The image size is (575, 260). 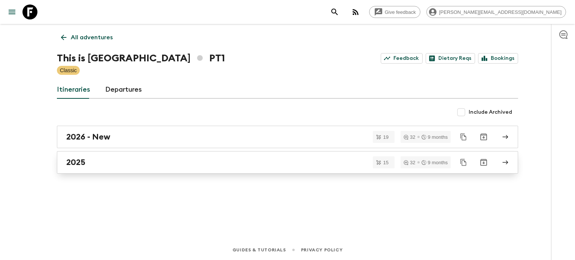 What do you see at coordinates (76, 162) in the screenshot?
I see `h2: 2025` at bounding box center [76, 162].